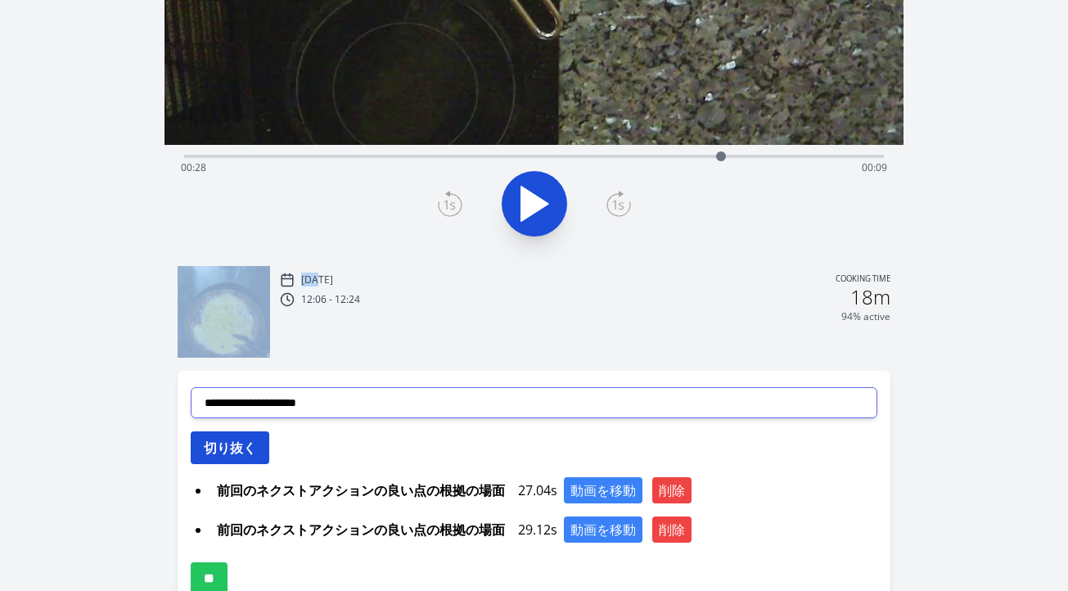 The image size is (1068, 591). Describe the element at coordinates (863, 280) in the screenshot. I see `p: Cooking time` at that location.